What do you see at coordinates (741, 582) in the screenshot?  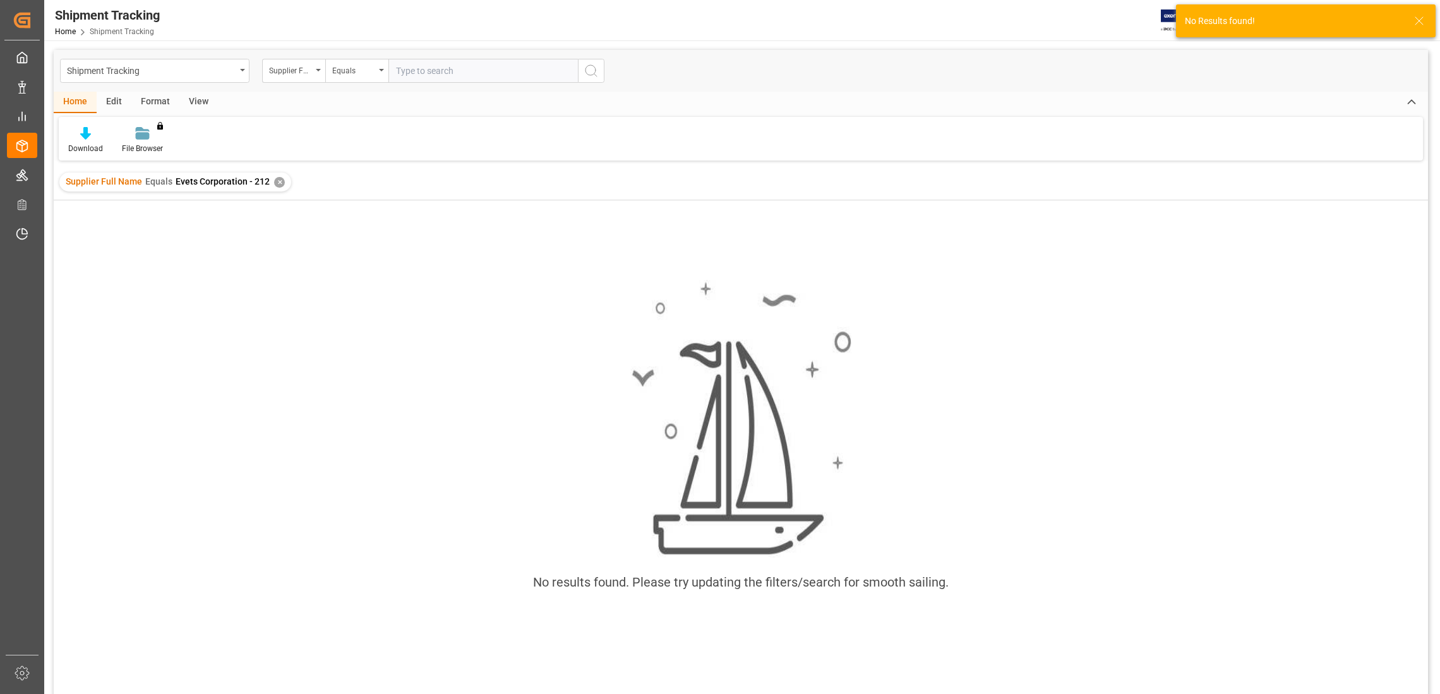 I see `div: No results found. Please try updating the filters/search for smooth sailing.` at bounding box center [741, 582].